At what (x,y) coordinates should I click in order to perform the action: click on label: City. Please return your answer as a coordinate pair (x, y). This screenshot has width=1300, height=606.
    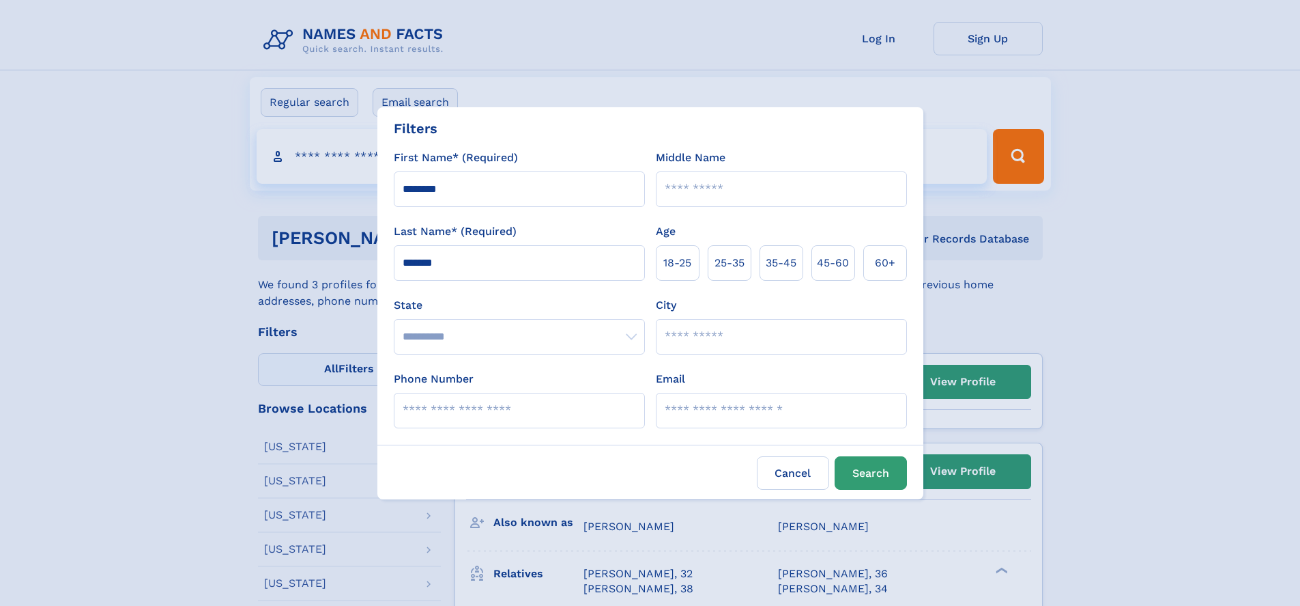
    Looking at the image, I should click on (666, 305).